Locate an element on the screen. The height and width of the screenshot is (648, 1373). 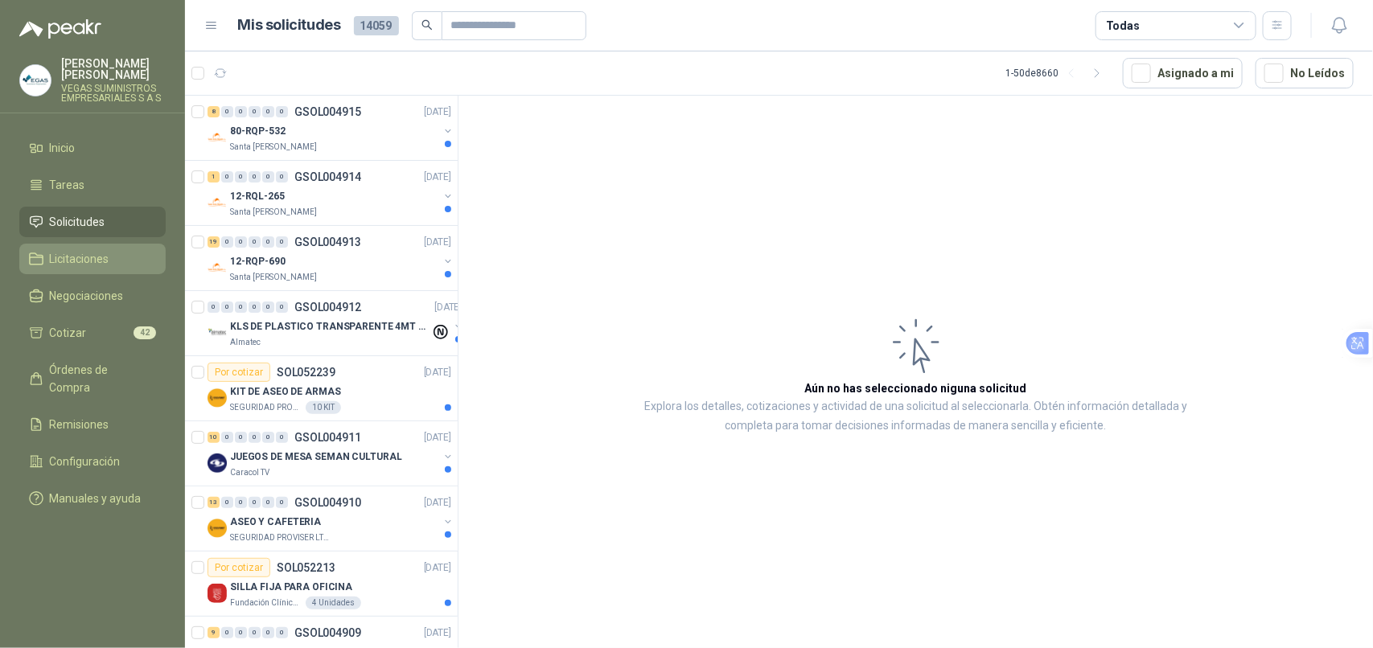
span: Configuración is located at coordinates (85, 462).